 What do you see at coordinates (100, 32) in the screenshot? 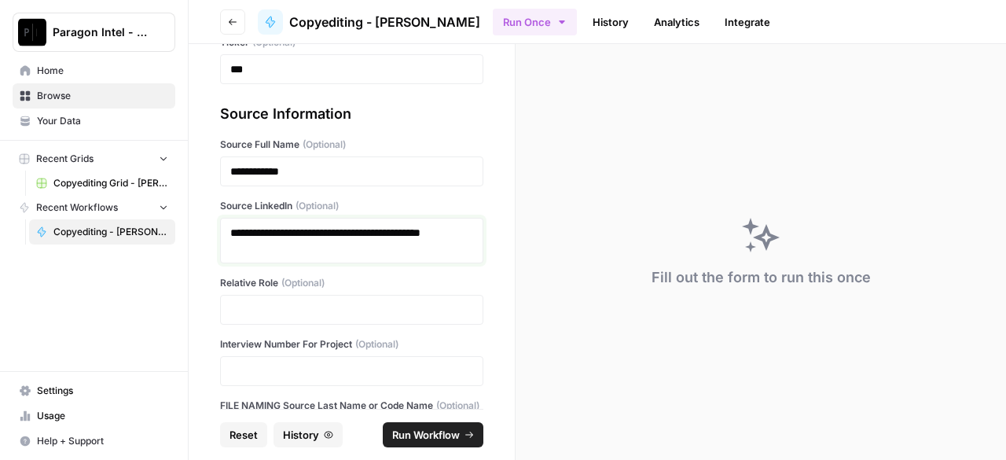
I see `span: Paragon Intel - Copyediting` at bounding box center [100, 32].